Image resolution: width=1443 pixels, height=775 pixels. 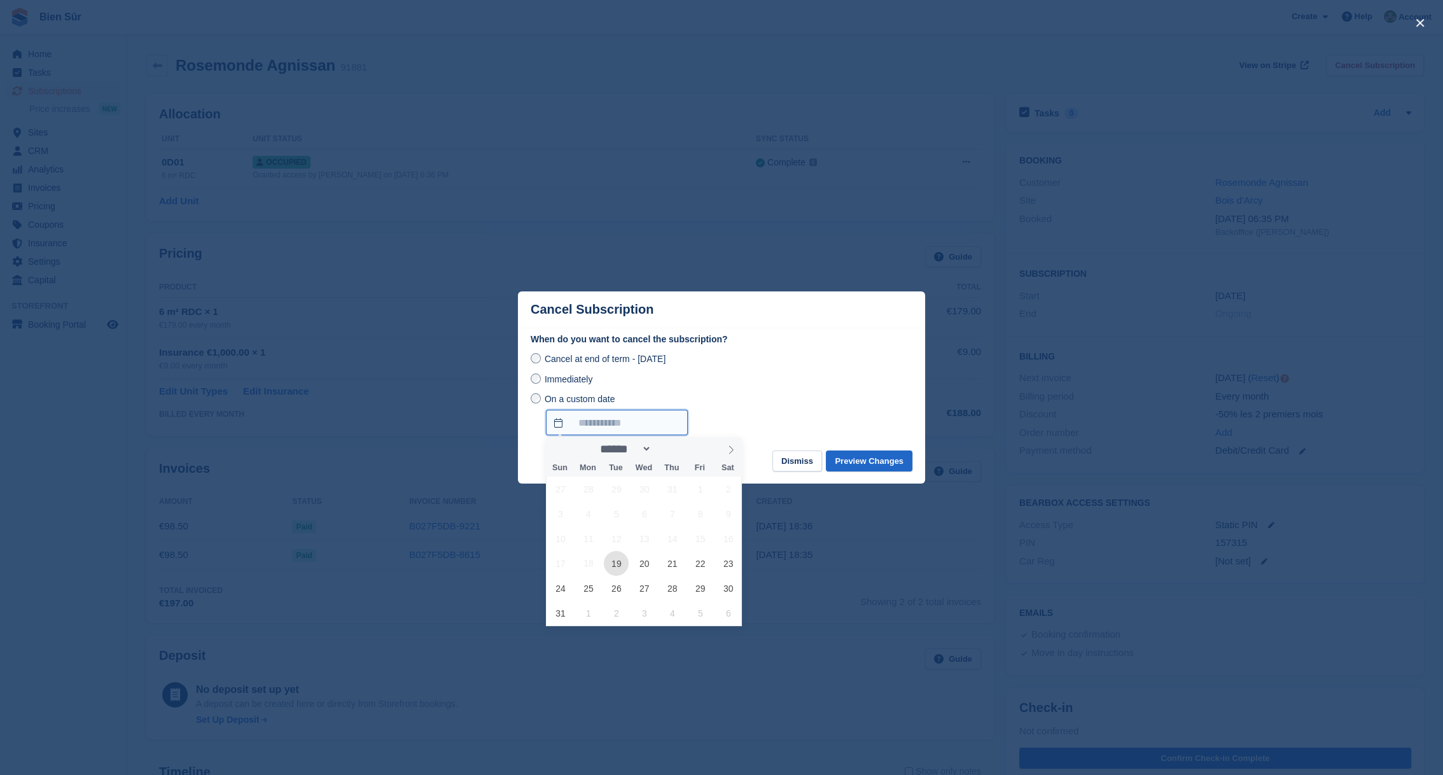 I want to click on span: Tue, so click(x=616, y=468).